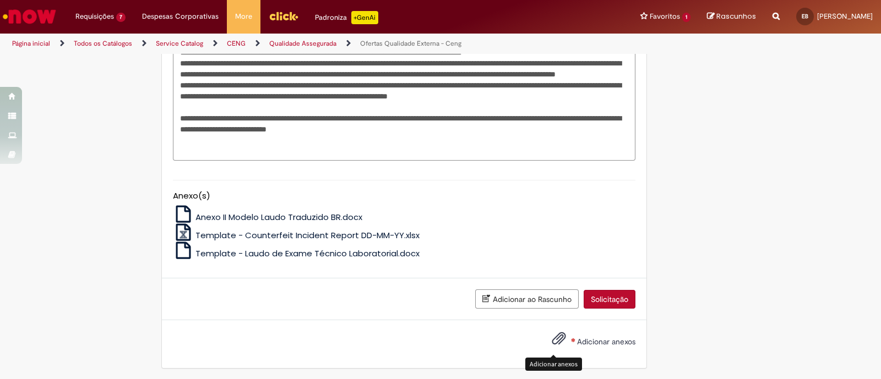  What do you see at coordinates (303, 43) in the screenshot?
I see `a: Qualidade Assegurada` at bounding box center [303, 43].